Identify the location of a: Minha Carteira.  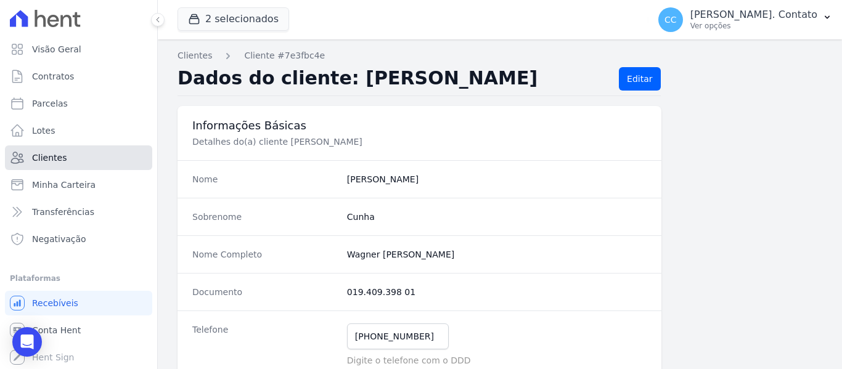
(78, 185).